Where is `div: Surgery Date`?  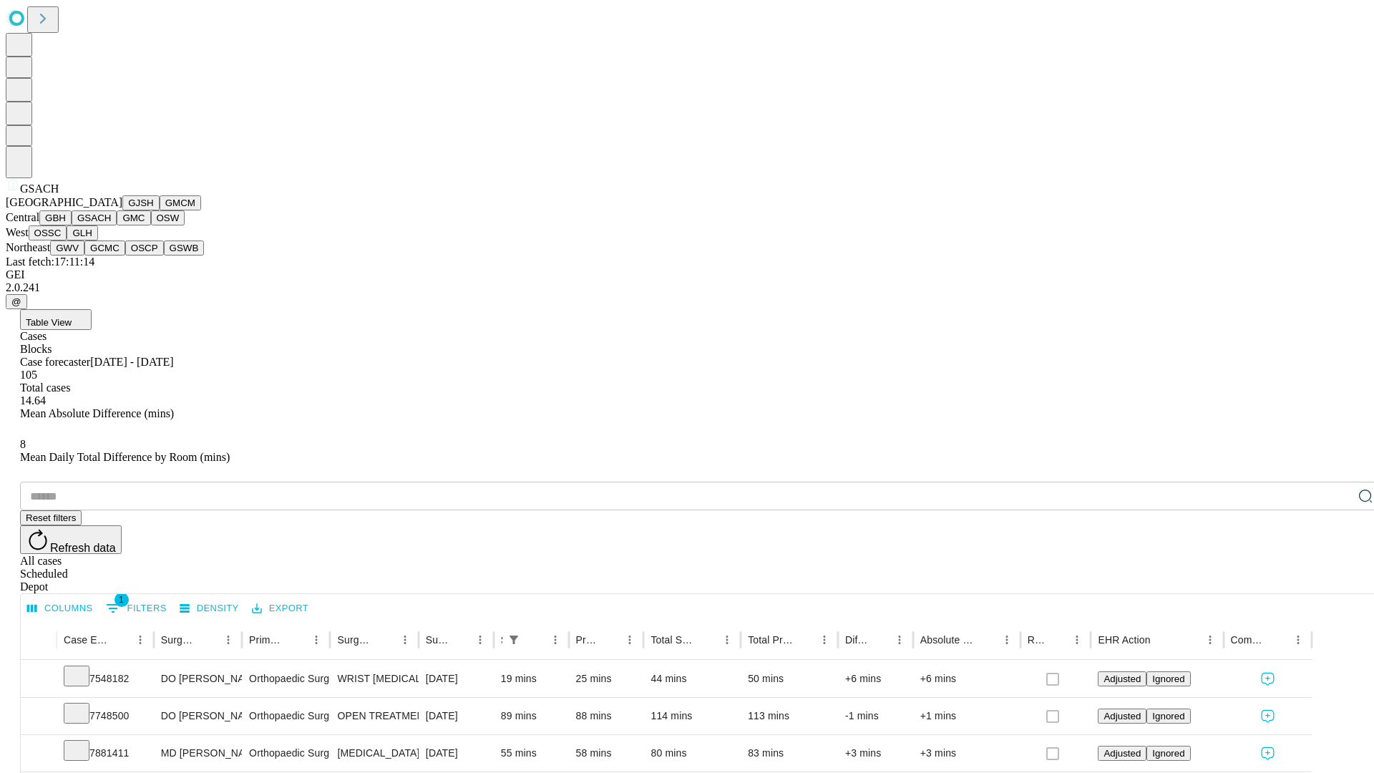 div: Surgery Date is located at coordinates (437, 640).